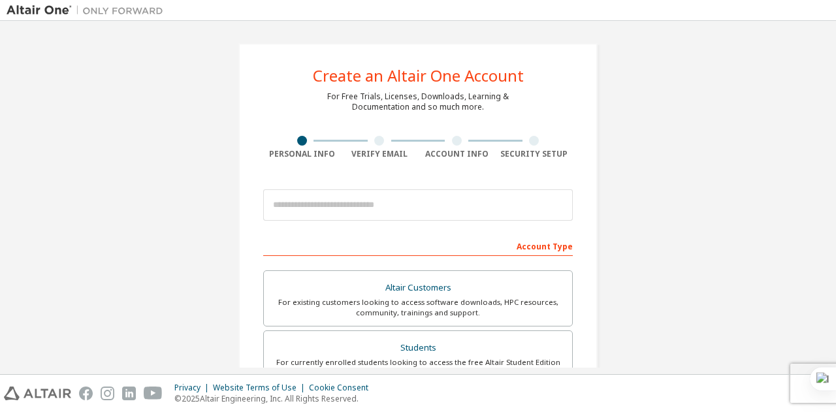 The width and height of the screenshot is (836, 412). I want to click on div: Security Setup, so click(534, 154).